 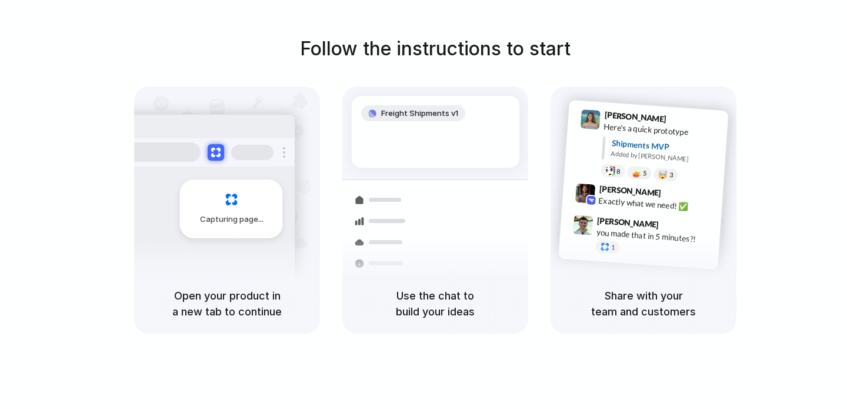 I want to click on span: 3, so click(x=671, y=175).